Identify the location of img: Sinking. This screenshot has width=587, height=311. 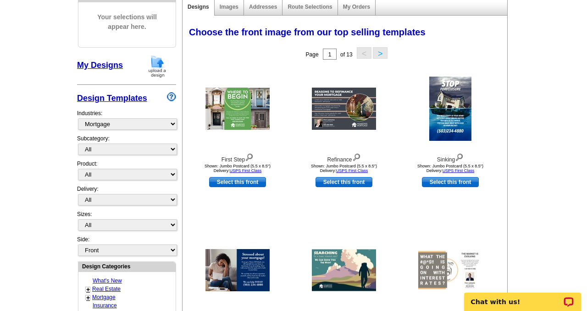
(450, 109).